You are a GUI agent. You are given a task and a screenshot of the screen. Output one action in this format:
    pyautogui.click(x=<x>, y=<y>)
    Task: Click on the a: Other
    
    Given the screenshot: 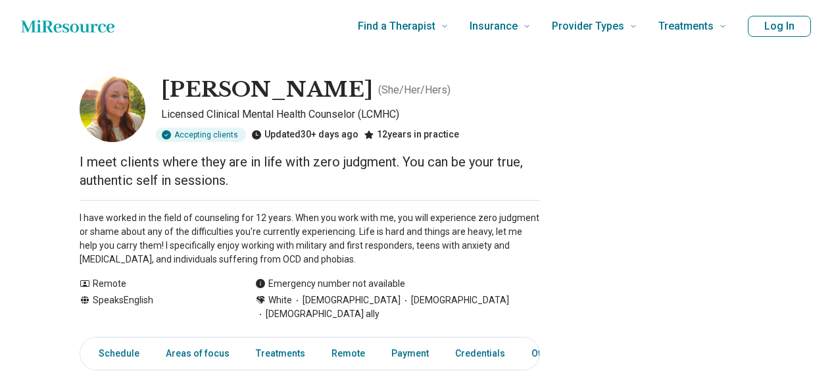 What is the action you would take?
    pyautogui.click(x=547, y=353)
    